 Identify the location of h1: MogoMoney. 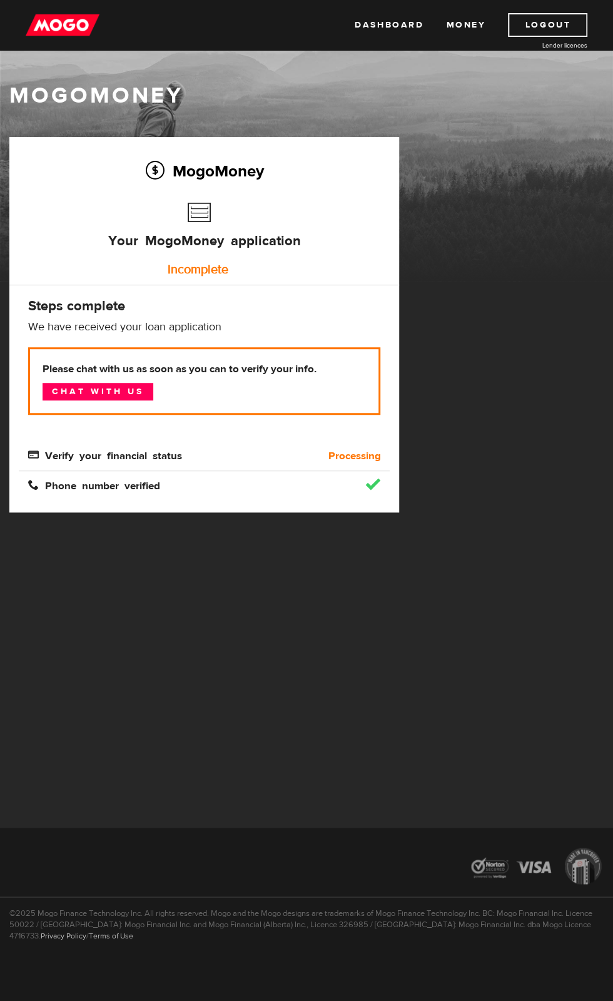
(306, 96).